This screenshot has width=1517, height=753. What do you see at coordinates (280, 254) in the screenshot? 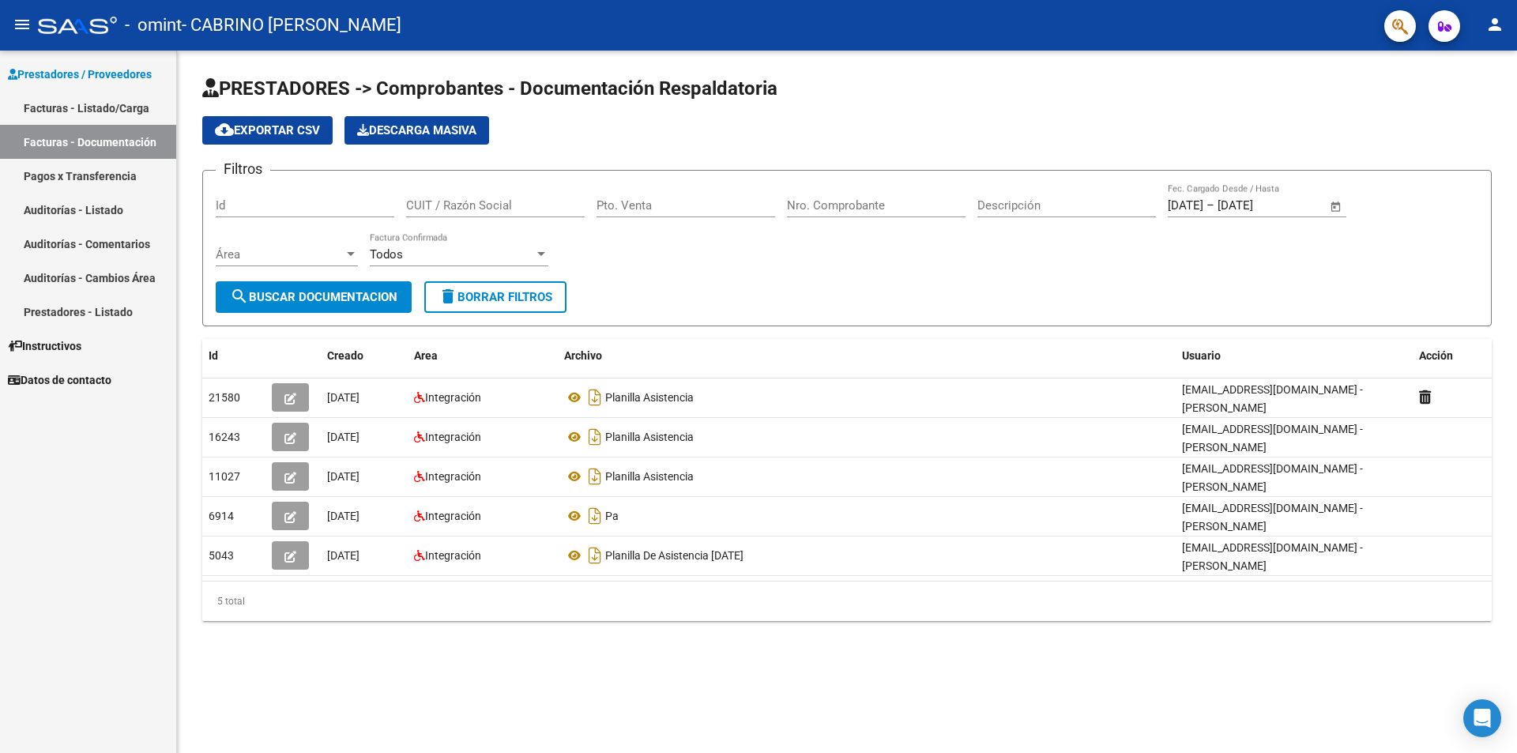
I see `span: Área` at bounding box center [280, 254].